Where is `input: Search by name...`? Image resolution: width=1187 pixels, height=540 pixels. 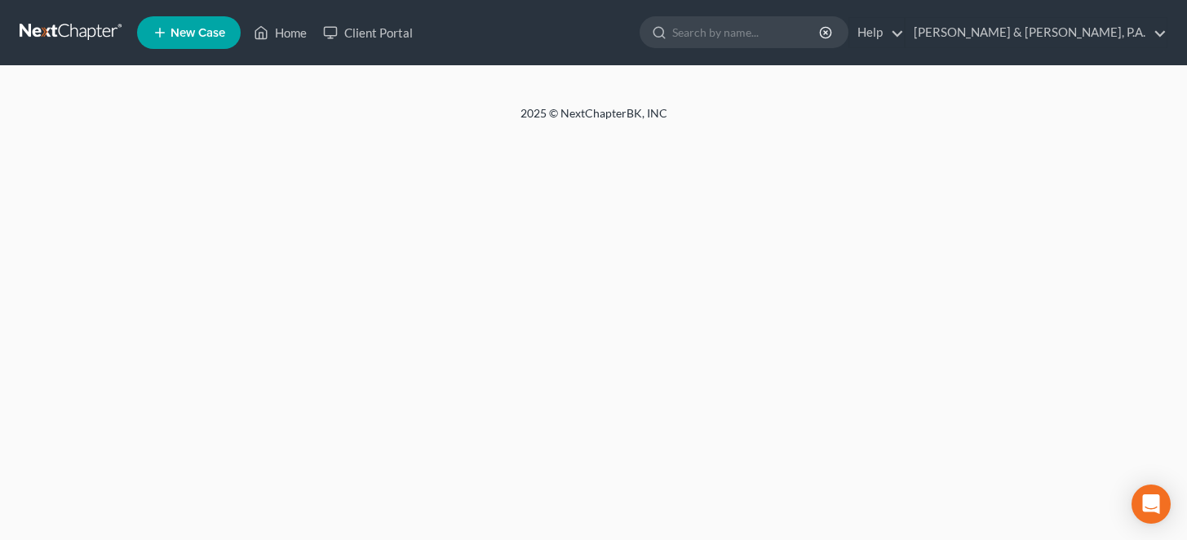 input: Search by name... is located at coordinates (746, 32).